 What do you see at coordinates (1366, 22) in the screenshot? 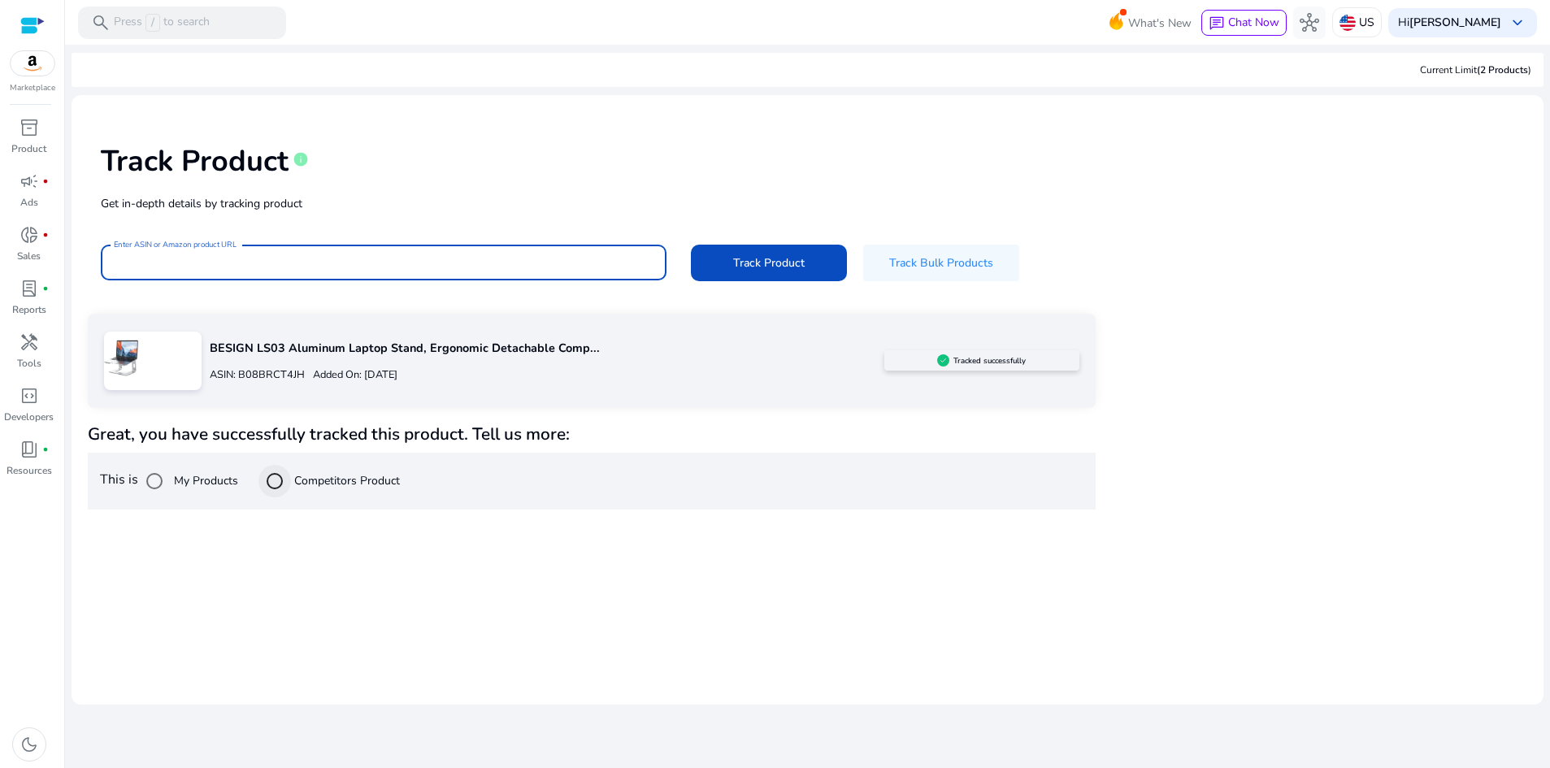
I see `p: US` at bounding box center [1366, 22].